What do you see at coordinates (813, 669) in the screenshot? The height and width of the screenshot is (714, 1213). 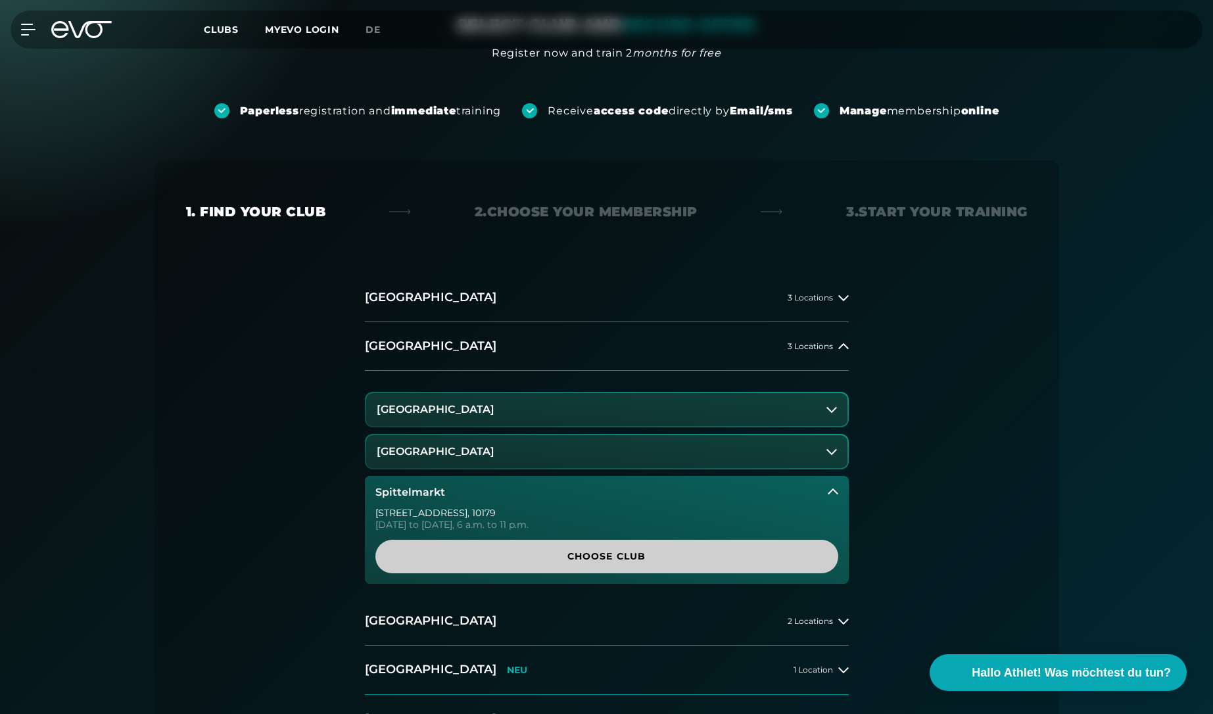 I see `span: 1 Location` at bounding box center [813, 669].